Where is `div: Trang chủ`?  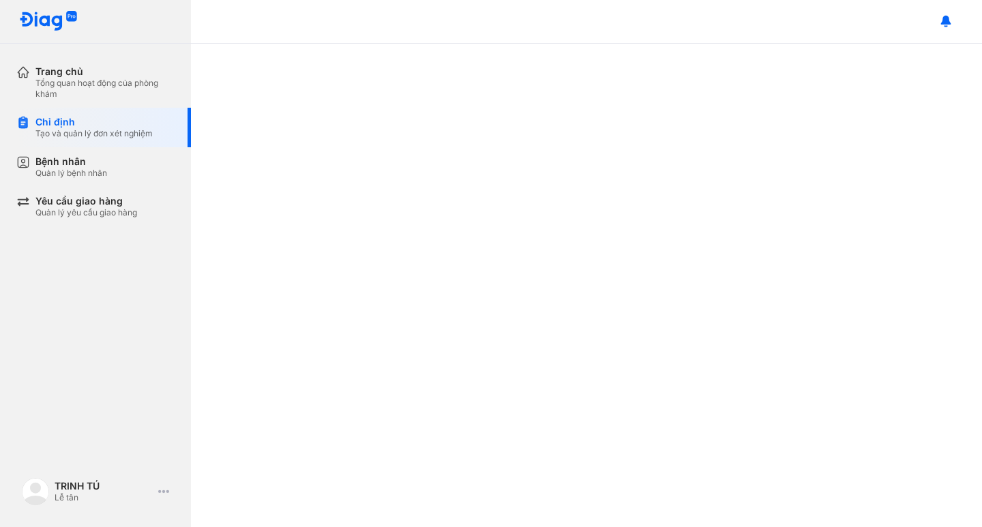
div: Trang chủ is located at coordinates (105, 72).